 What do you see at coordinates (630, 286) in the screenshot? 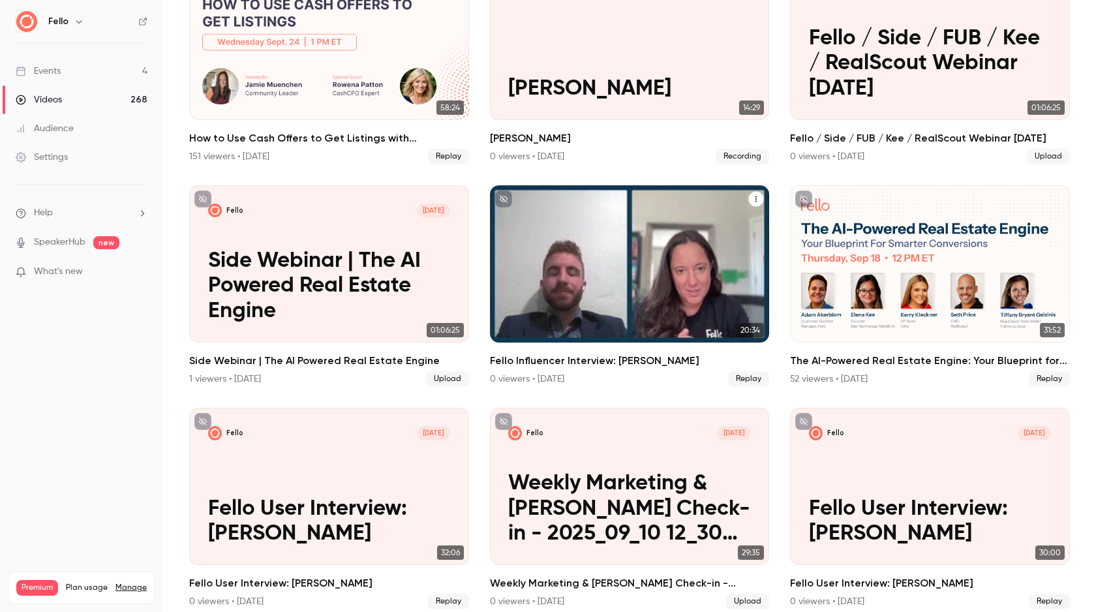
I see `li: Fello Influencer Interview: Austin Hellickson` at bounding box center [630, 286].